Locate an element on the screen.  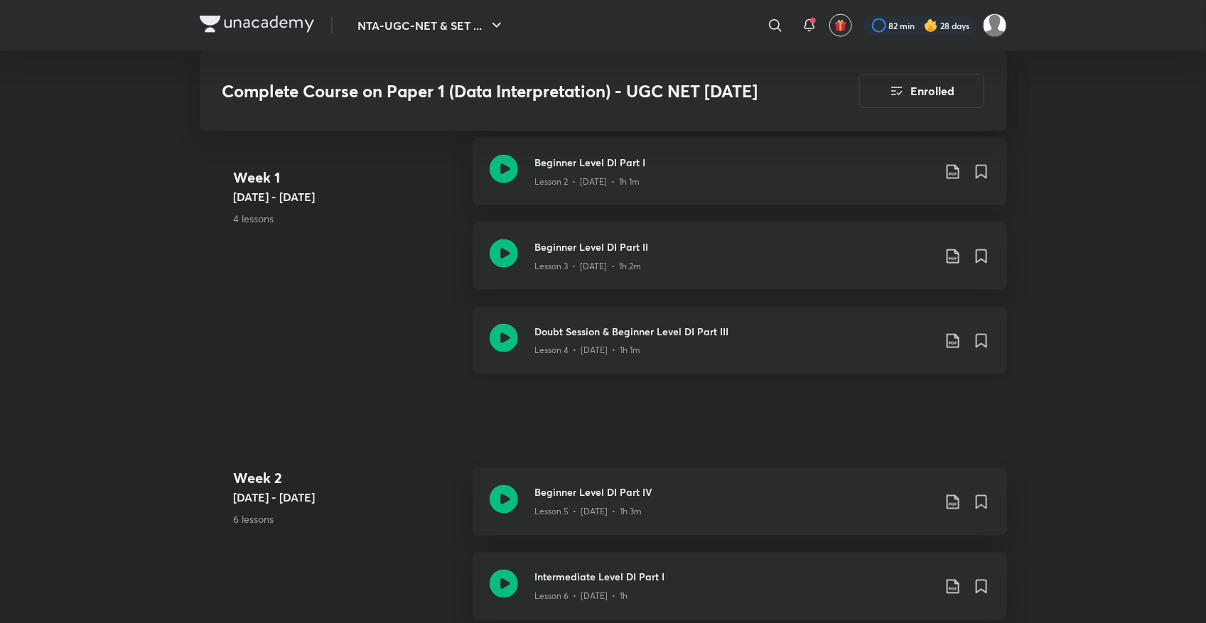
button: NTA-UGC-NET & SET ... is located at coordinates (431, 26).